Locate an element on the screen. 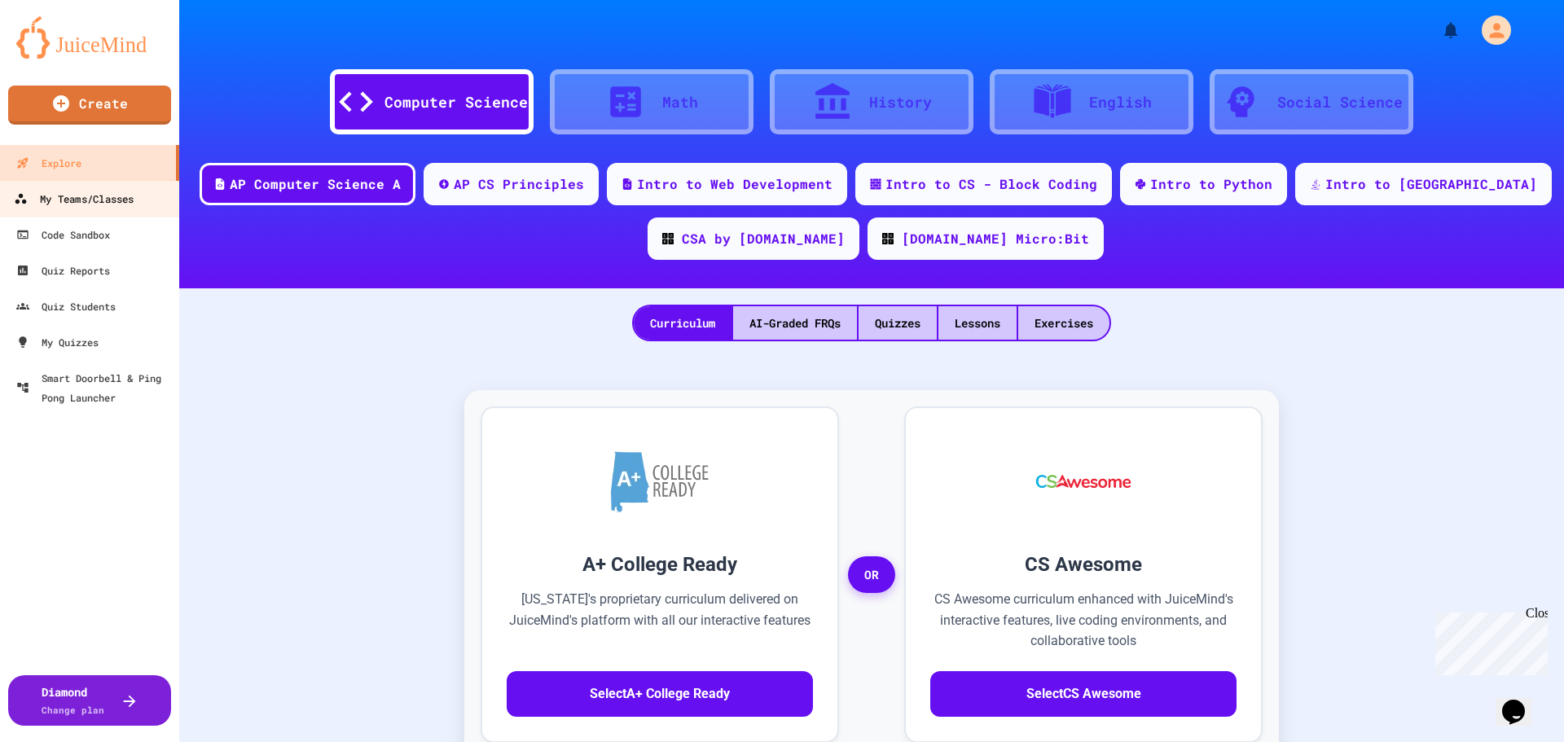 Image resolution: width=1564 pixels, height=742 pixels. div: My Teams/Classes is located at coordinates (73, 199).